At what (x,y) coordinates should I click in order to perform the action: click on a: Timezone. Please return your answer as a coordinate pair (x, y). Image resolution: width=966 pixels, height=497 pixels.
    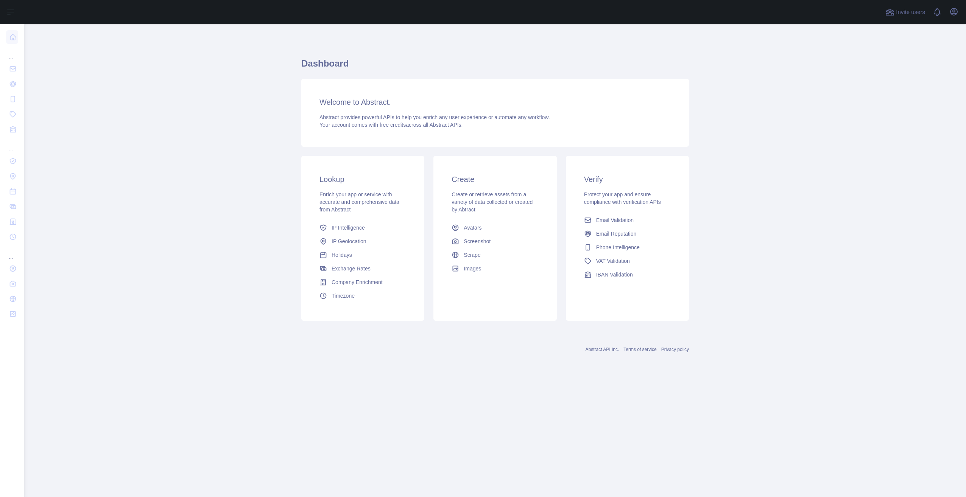
    Looking at the image, I should click on (362, 296).